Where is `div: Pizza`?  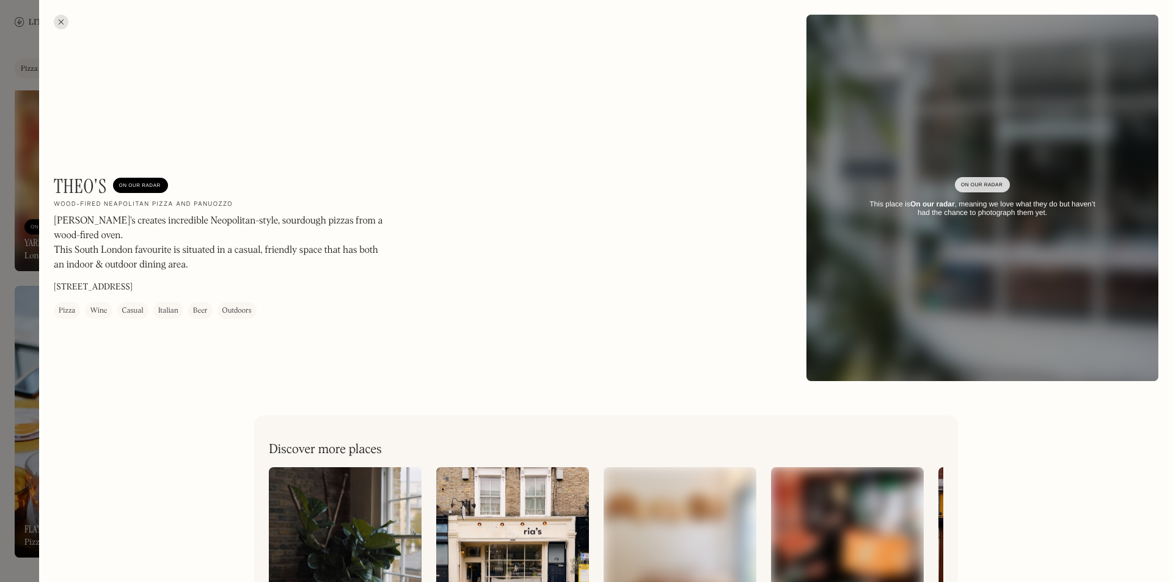
div: Pizza is located at coordinates (67, 311).